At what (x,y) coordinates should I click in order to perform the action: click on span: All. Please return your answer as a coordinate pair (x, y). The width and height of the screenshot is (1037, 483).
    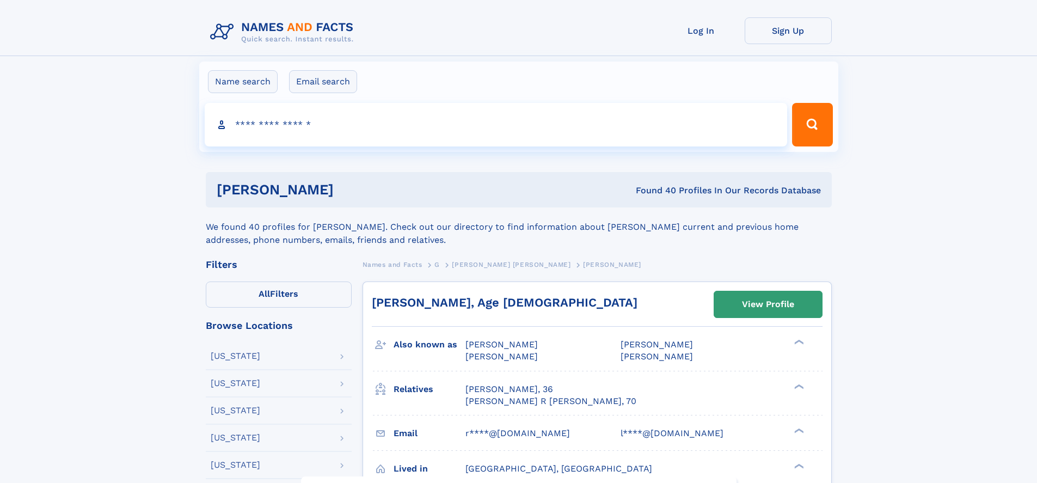
    Looking at the image, I should click on (264, 294).